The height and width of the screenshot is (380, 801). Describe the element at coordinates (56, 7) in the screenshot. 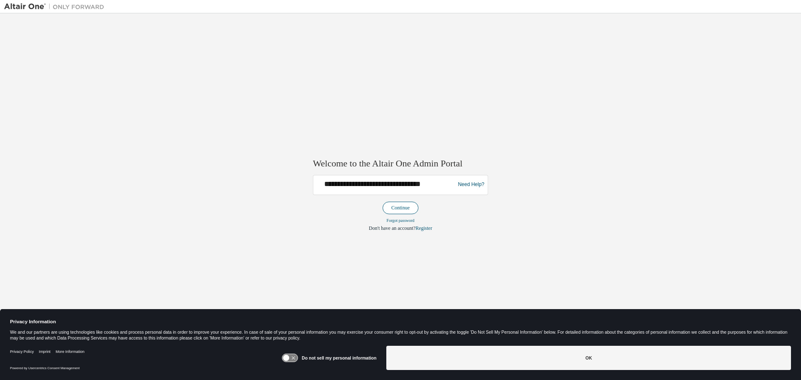

I see `img: Altair One` at that location.